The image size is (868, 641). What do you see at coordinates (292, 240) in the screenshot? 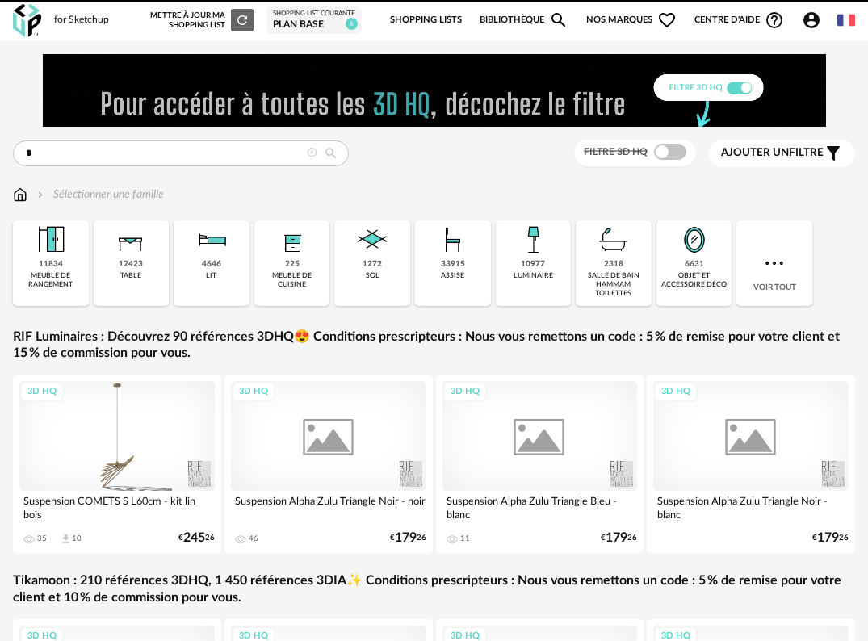
I see `img: Rangement.png` at bounding box center [292, 240].